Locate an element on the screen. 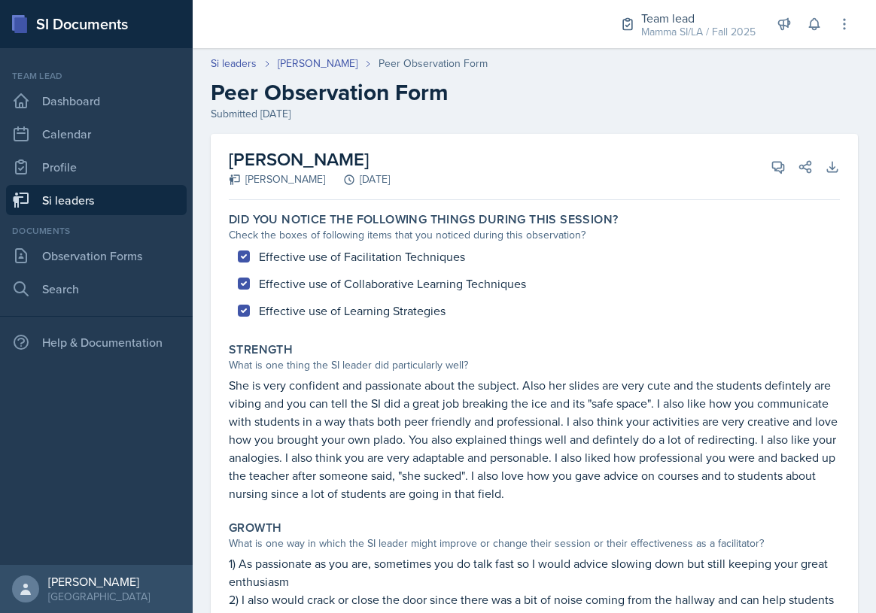 The height and width of the screenshot is (613, 876). div: Documents is located at coordinates (96, 231).